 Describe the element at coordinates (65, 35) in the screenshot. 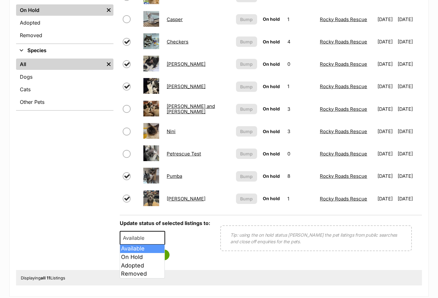

I see `a: Removed` at that location.